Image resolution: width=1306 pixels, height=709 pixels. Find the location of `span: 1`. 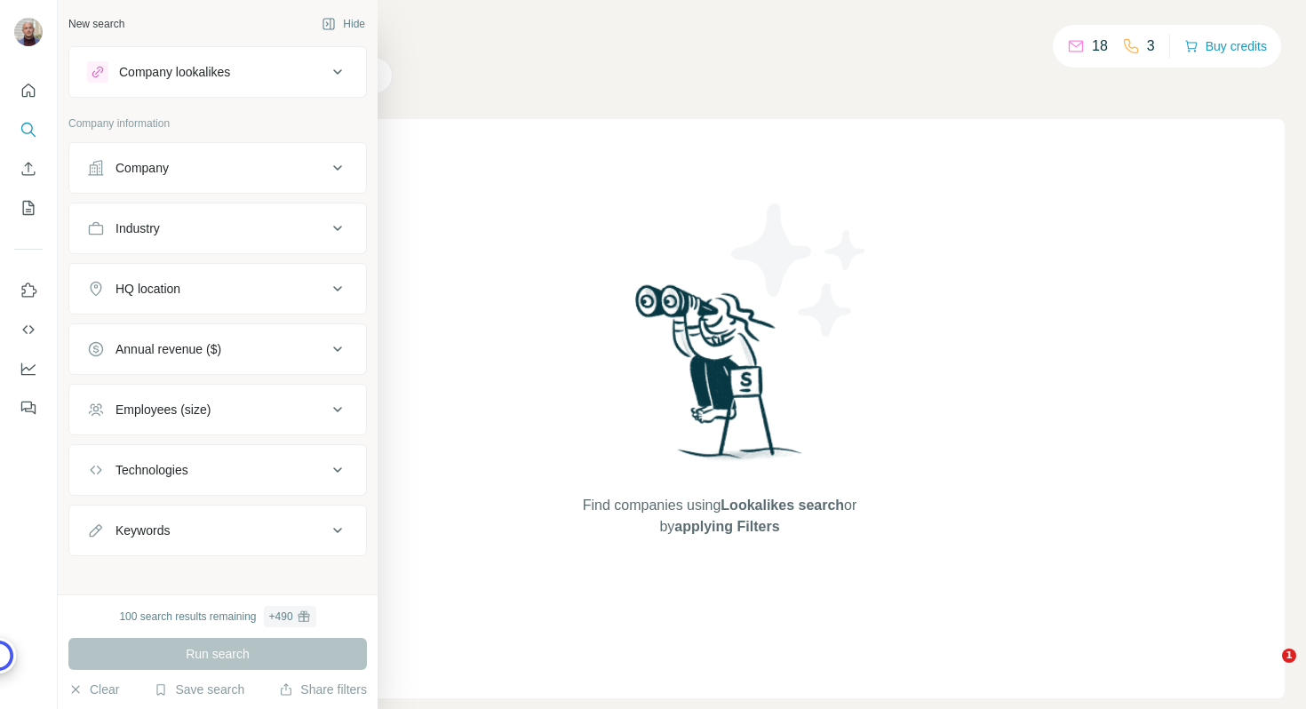

span: 1 is located at coordinates (1290, 656).